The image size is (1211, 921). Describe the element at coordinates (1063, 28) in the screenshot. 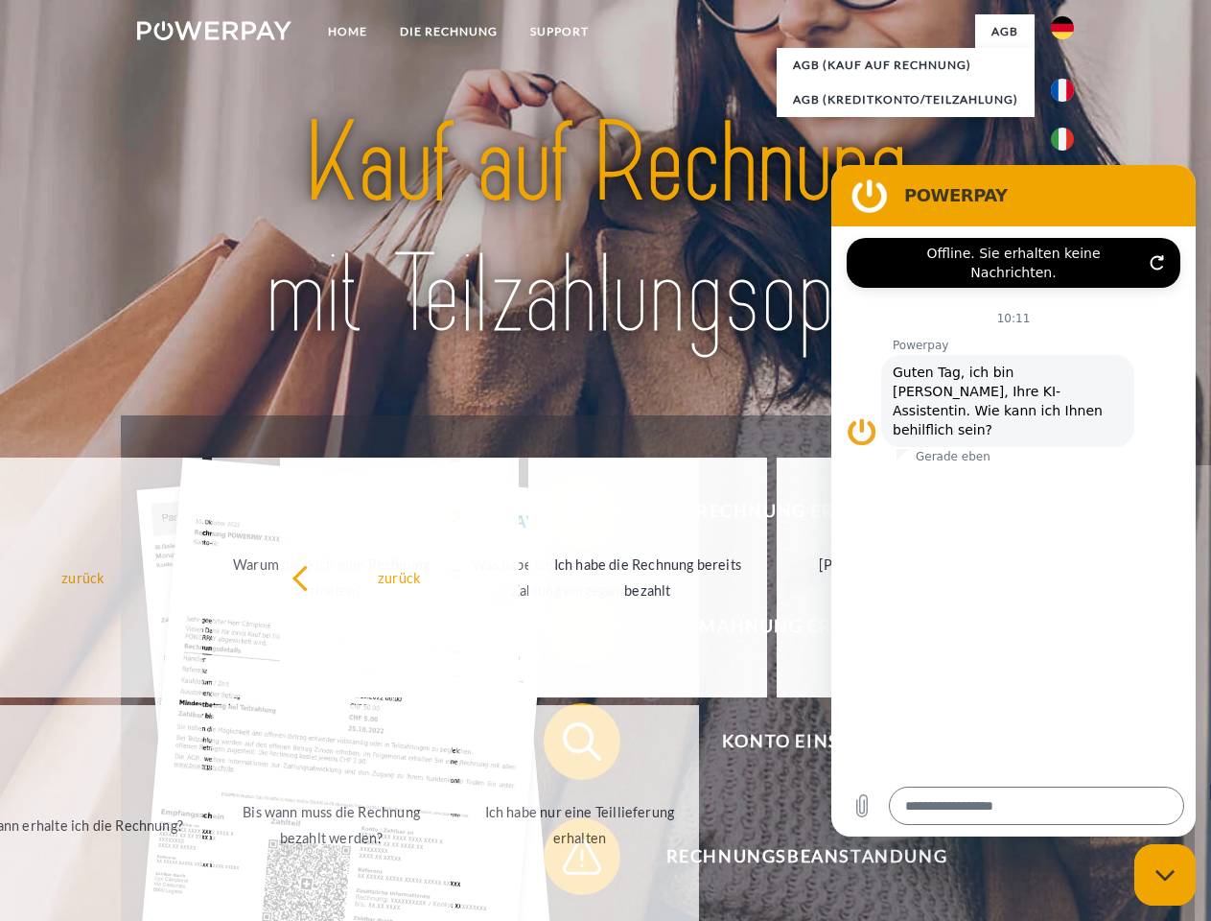

I see `img: de` at that location.